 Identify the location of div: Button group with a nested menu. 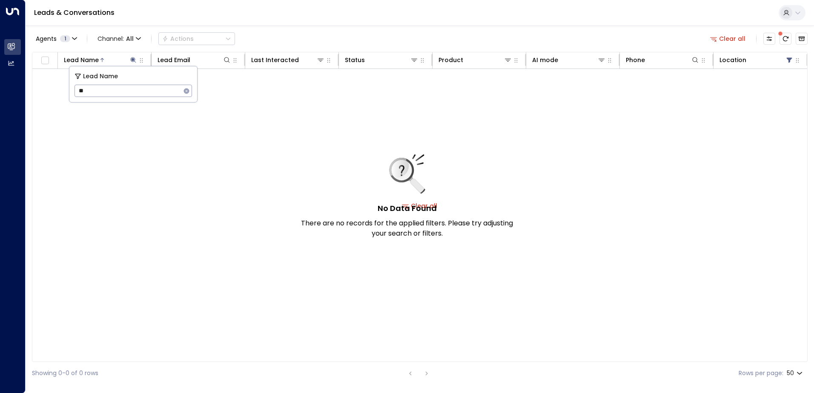
(197, 39).